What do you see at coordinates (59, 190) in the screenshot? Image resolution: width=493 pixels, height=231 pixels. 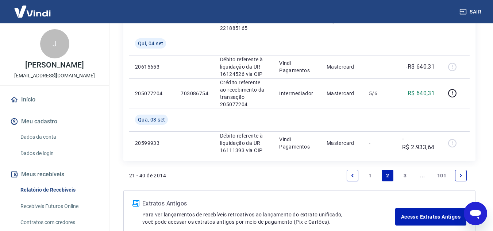 I see `a: Relatório de Recebíveis` at bounding box center [59, 190].